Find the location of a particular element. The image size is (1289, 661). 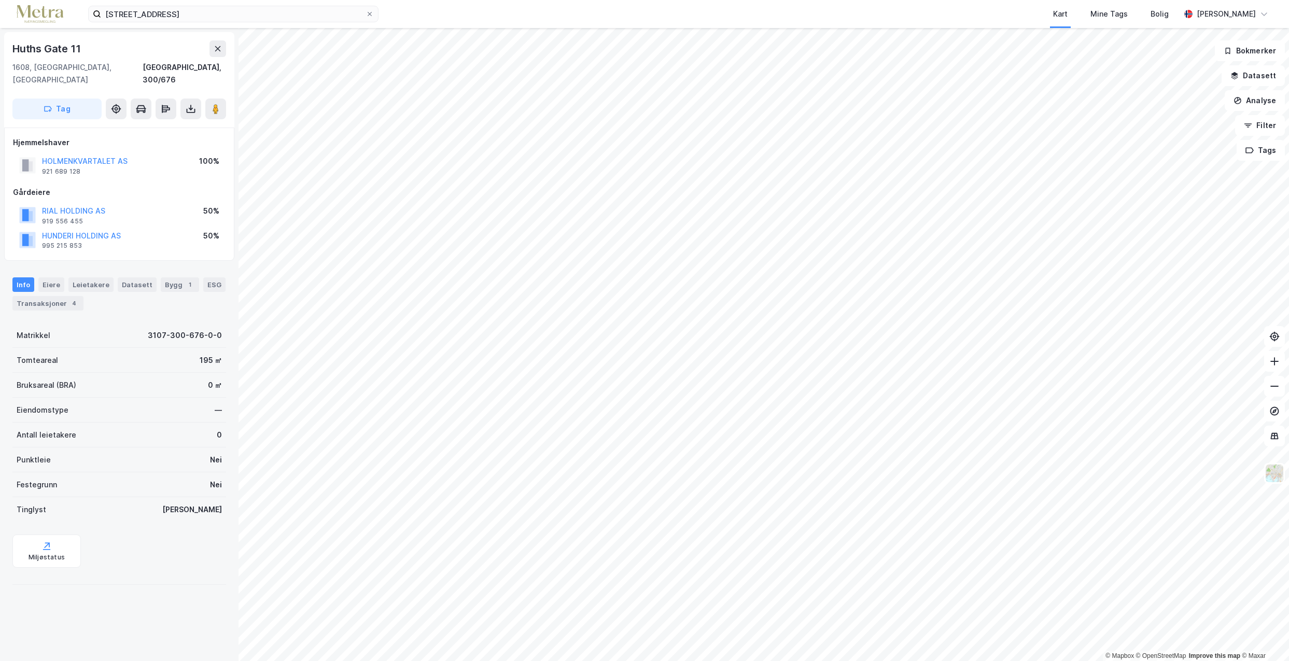

button: Datasett is located at coordinates (1253, 76).